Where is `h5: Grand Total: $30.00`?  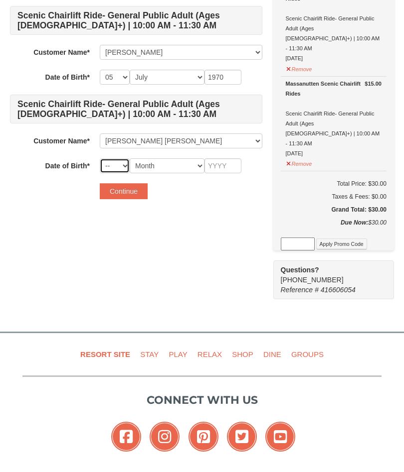
h5: Grand Total: $30.00 is located at coordinates (333, 210).